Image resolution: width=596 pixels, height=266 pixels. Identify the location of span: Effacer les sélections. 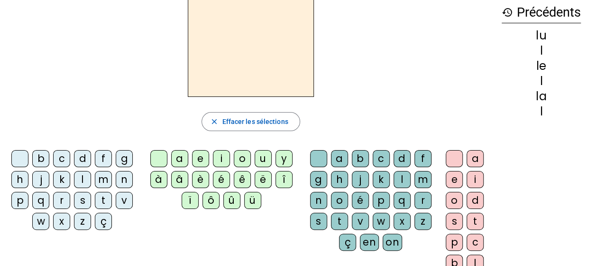
(255, 121).